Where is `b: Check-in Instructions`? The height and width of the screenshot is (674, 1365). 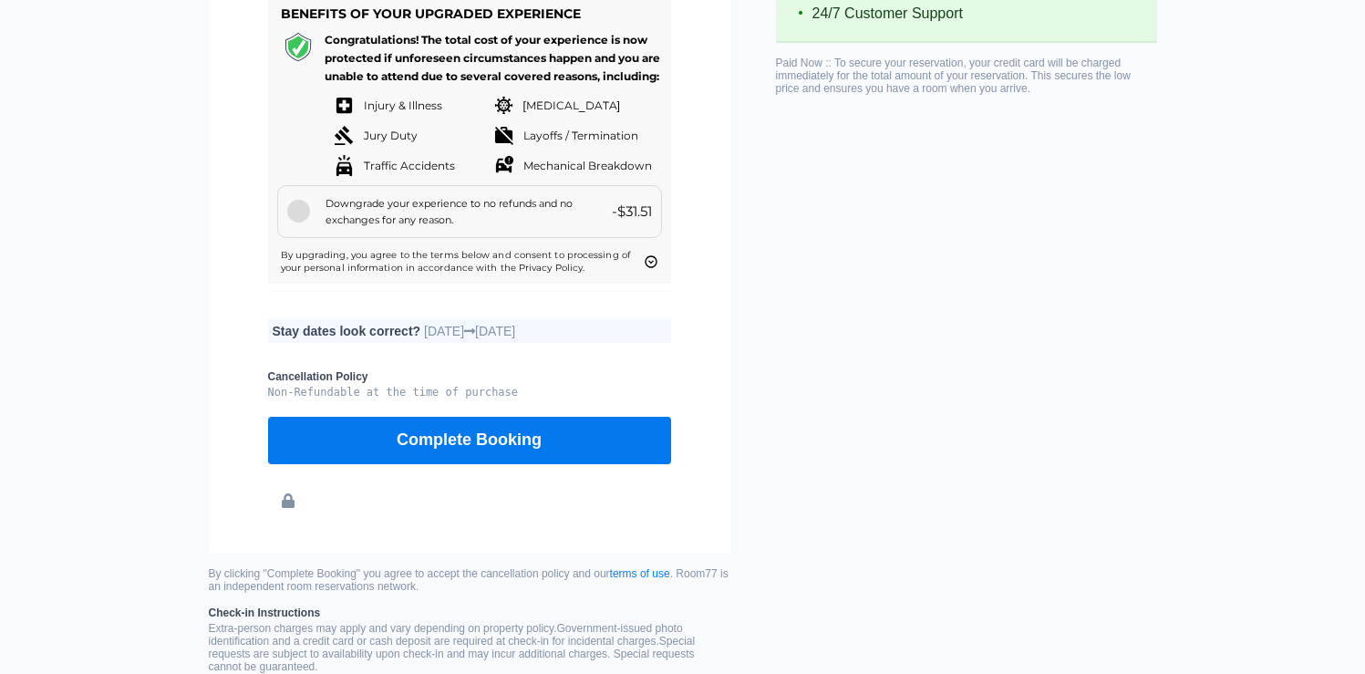 b: Check-in Instructions is located at coordinates (470, 613).